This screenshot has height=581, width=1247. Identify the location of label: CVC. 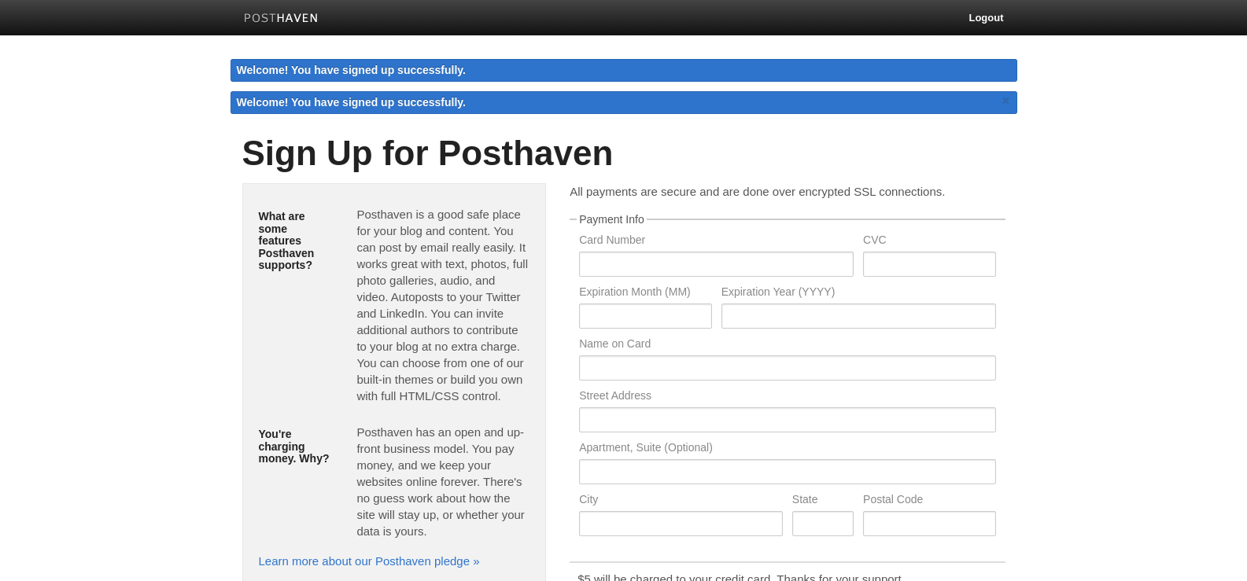
(929, 242).